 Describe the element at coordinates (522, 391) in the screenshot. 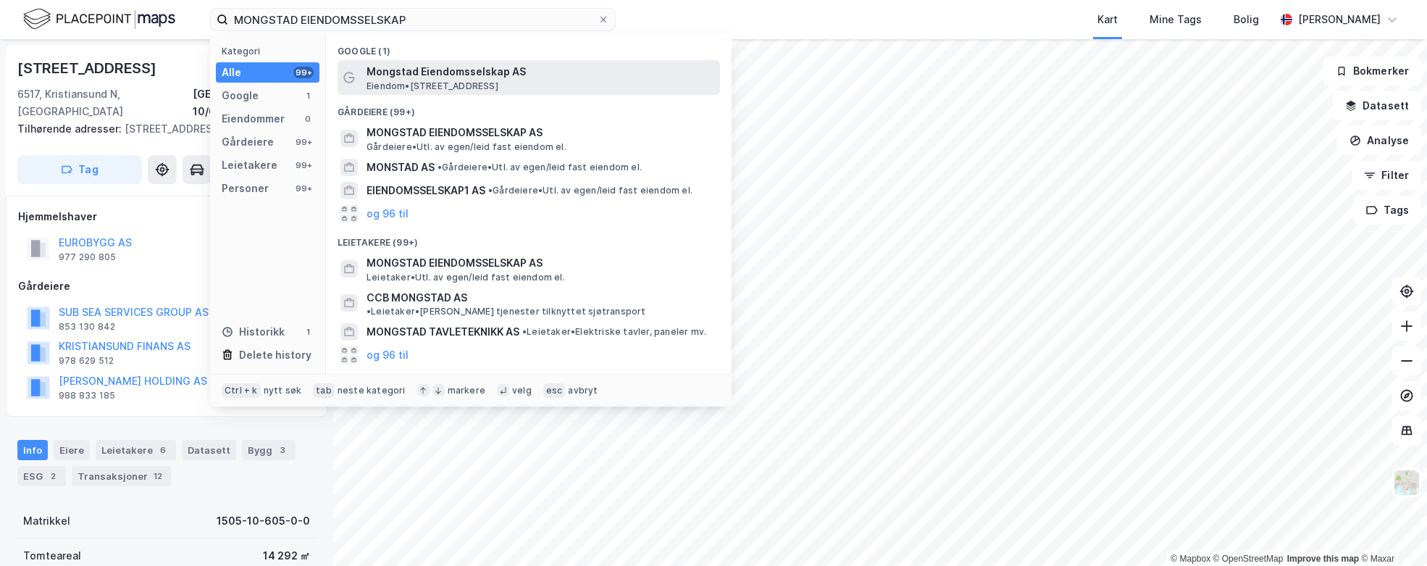

I see `div: velg` at that location.